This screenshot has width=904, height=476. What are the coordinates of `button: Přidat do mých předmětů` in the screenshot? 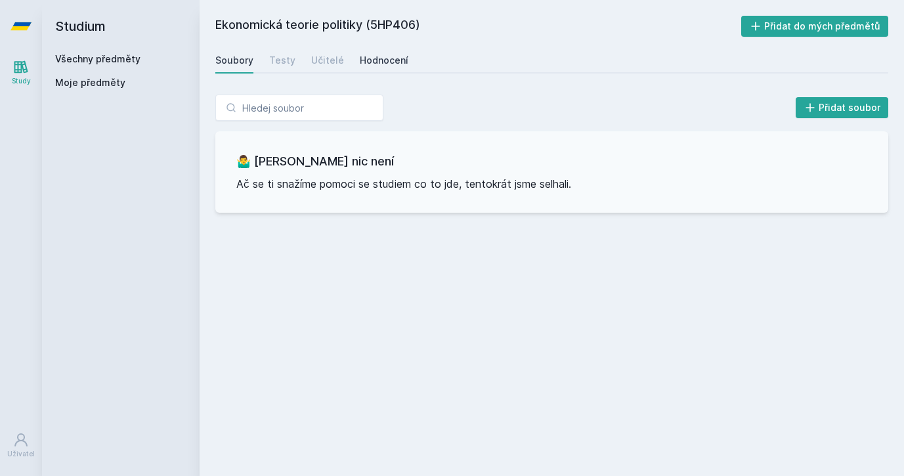 It's located at (815, 26).